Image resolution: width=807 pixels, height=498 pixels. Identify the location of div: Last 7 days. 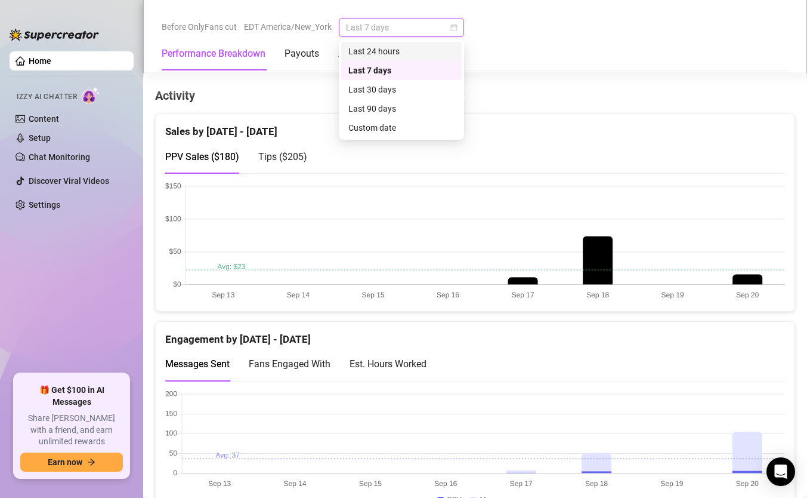
(402, 70).